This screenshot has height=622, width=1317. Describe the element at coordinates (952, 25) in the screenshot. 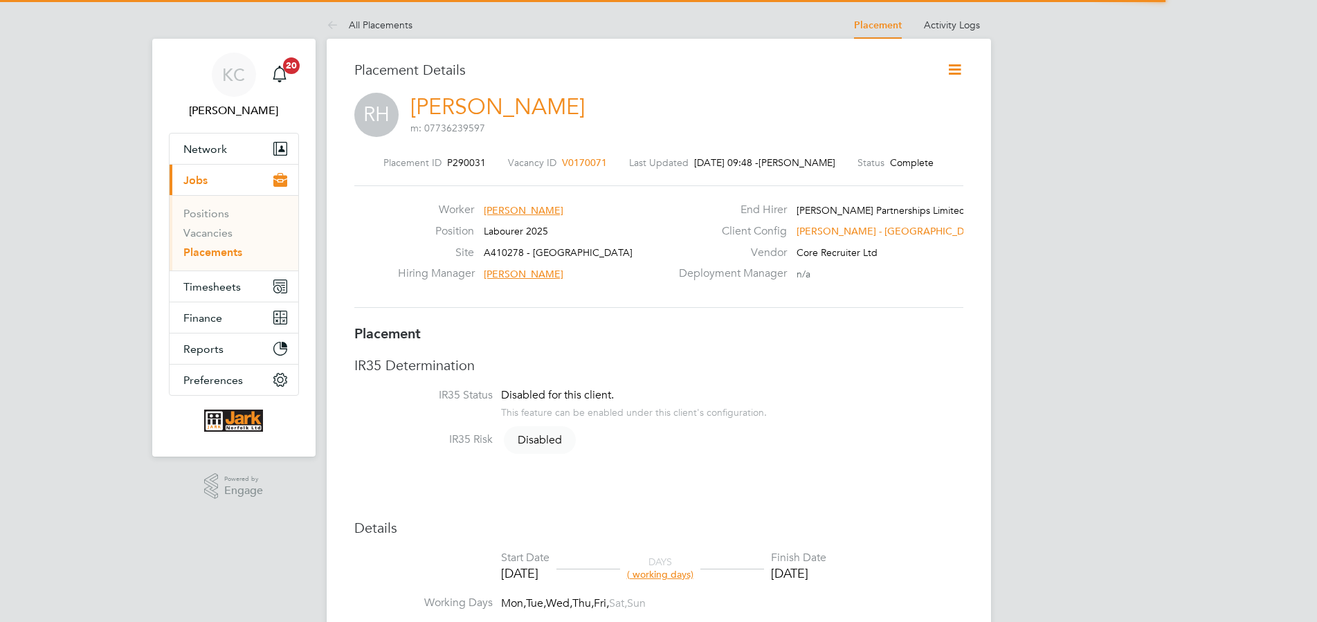

I see `a: Activity Logs` at that location.